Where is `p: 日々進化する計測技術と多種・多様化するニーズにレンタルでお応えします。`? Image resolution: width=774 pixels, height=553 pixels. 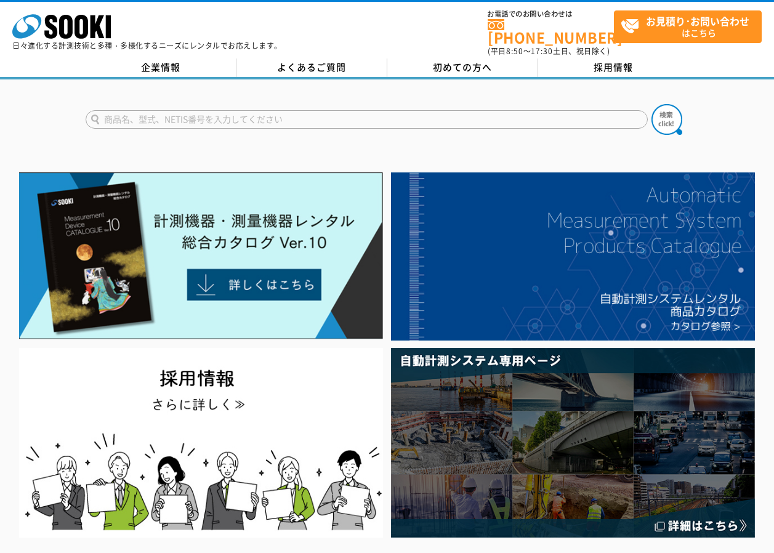 p: 日々進化する計測技術と多種・多様化するニーズにレンタルでお応えします。 is located at coordinates (147, 46).